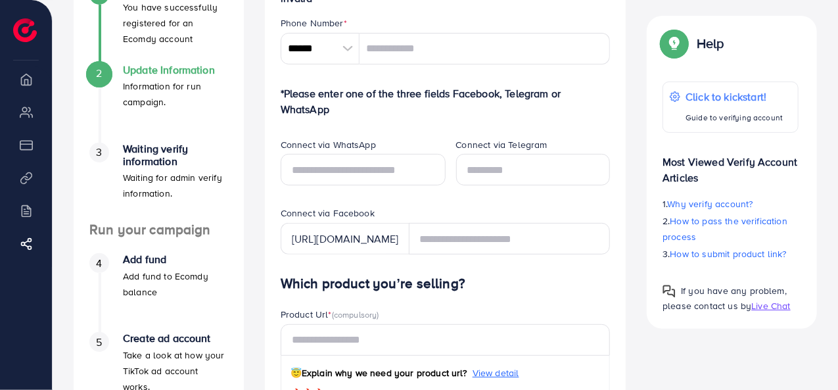 The image size is (838, 390). What do you see at coordinates (496, 373) in the screenshot?
I see `span: View detail` at bounding box center [496, 373].